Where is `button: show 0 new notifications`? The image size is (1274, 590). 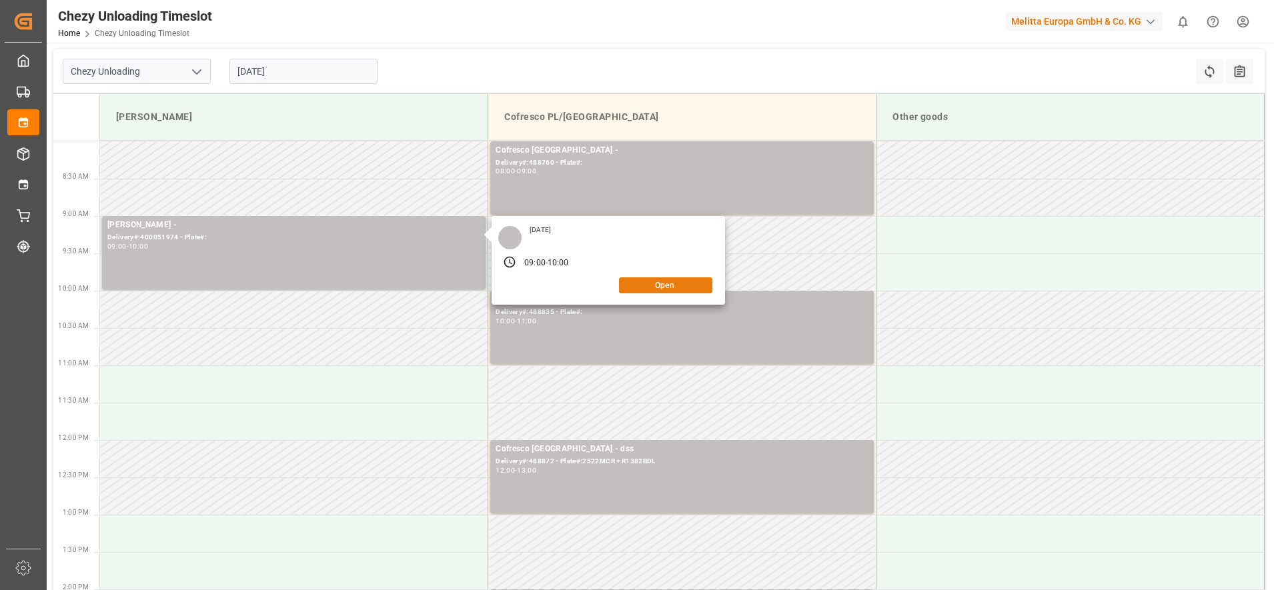
button: show 0 new notifications is located at coordinates (1182, 21).